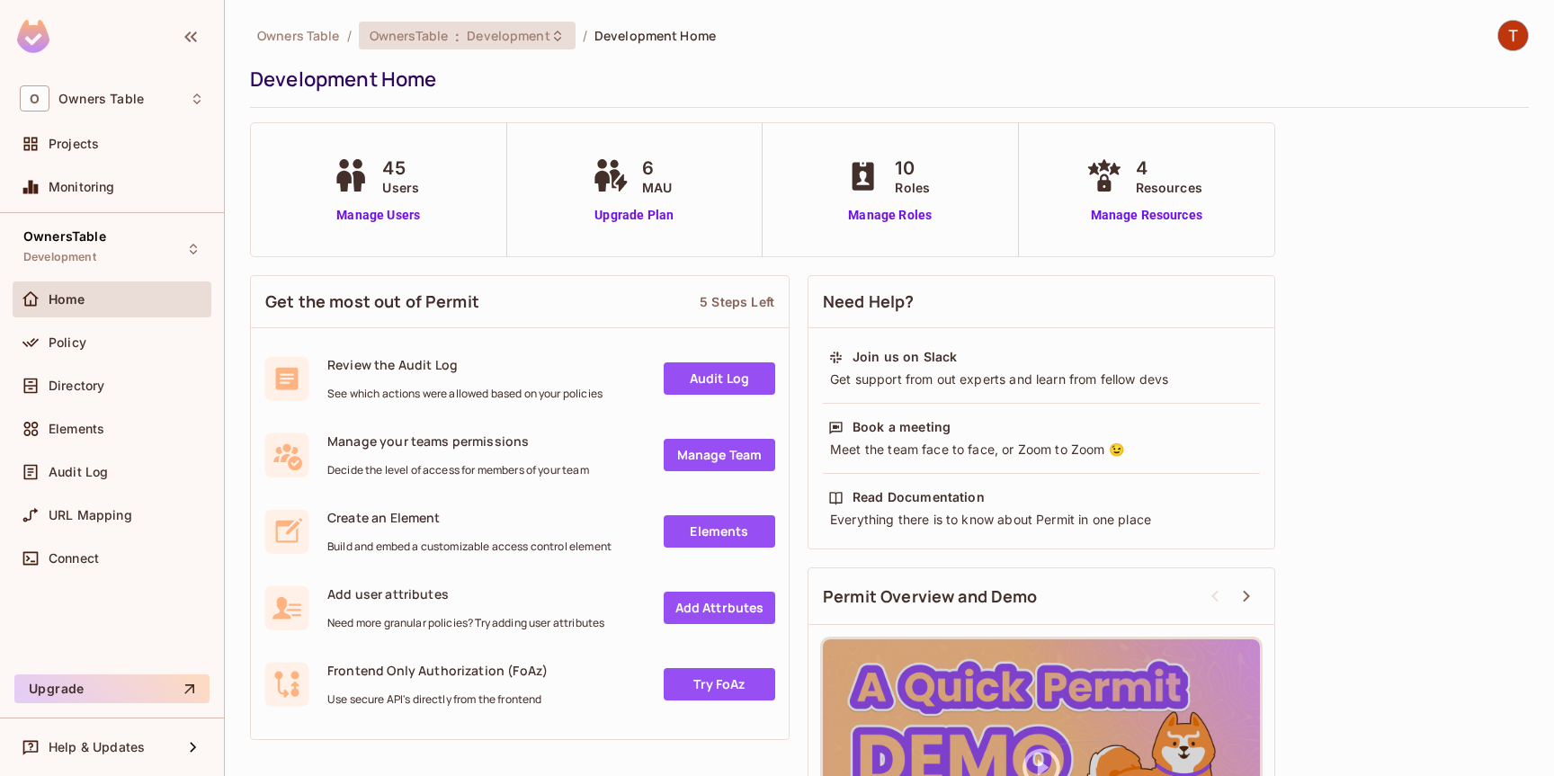  Describe the element at coordinates (96, 747) in the screenshot. I see `span: Help & Updates` at that location.